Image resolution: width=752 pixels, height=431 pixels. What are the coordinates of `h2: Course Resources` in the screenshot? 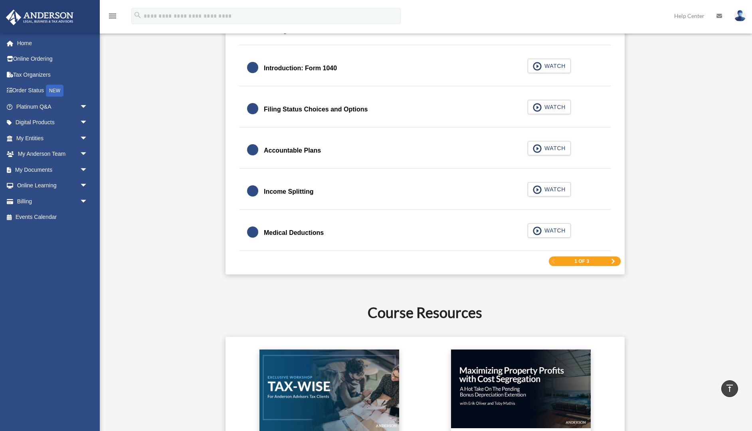 It's located at (425, 312).